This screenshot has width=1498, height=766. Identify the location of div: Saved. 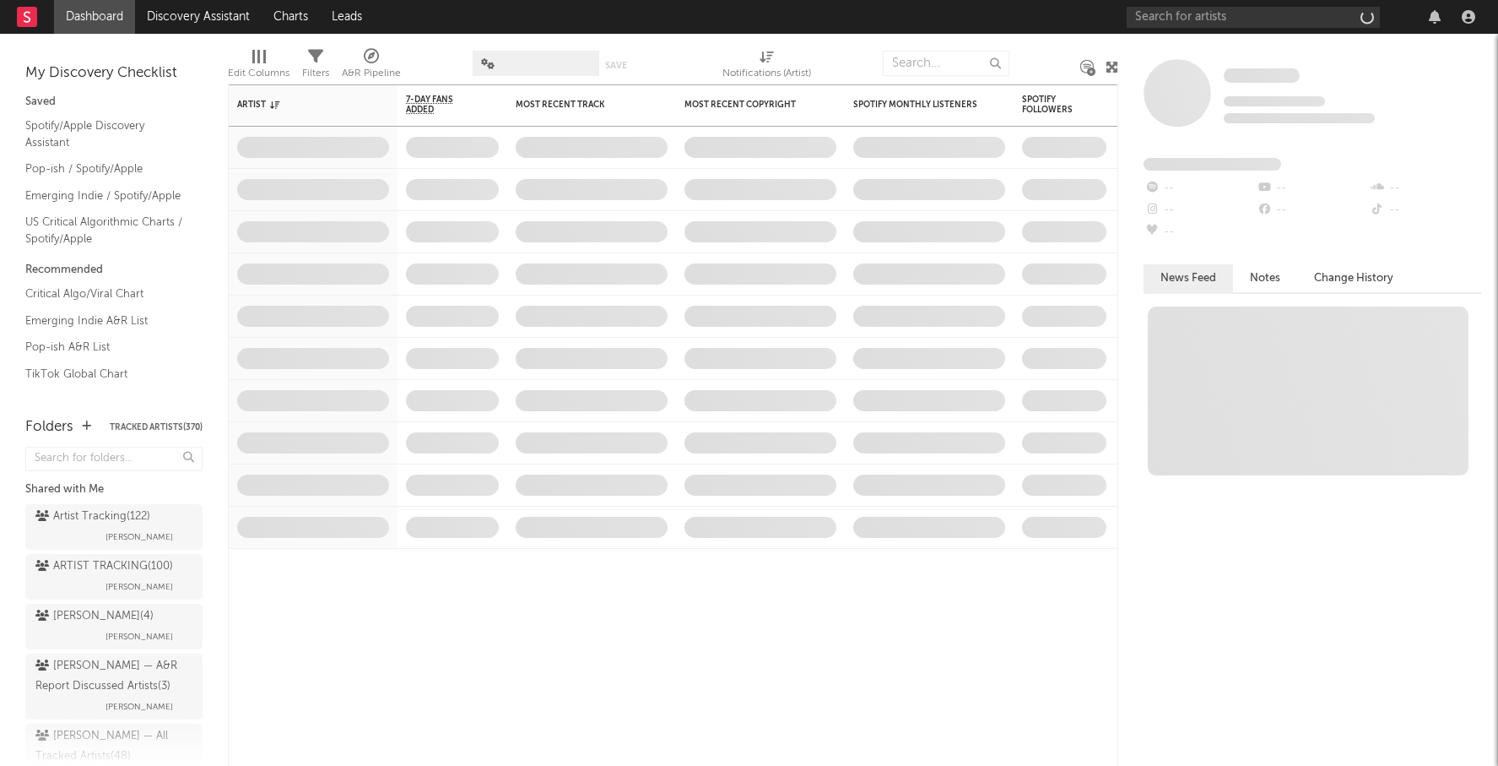
(114, 102).